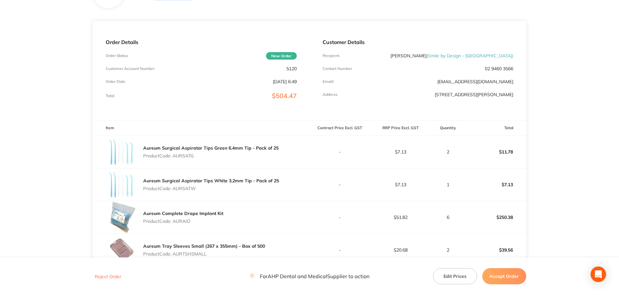 Image resolution: width=619 pixels, height=295 pixels. Describe the element at coordinates (211, 156) in the screenshot. I see `p: Product Code: AURSATG` at that location.